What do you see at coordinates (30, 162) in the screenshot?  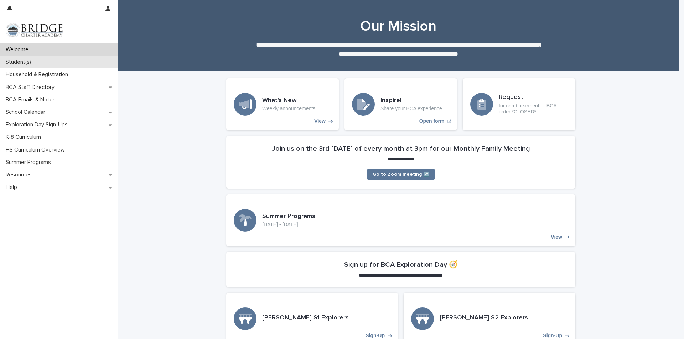 I see `p: Summer Programs` at bounding box center [30, 162].